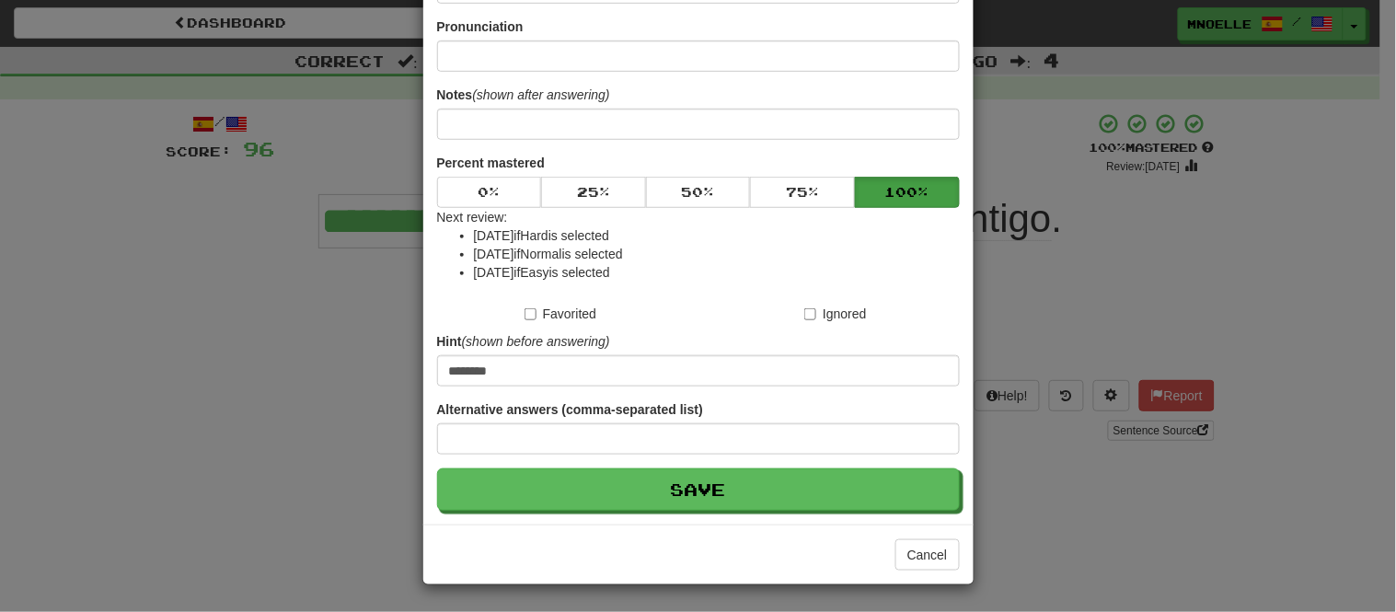 This screenshot has width=1396, height=612. What do you see at coordinates (802, 192) in the screenshot?
I see `button: 75%` at bounding box center [802, 192].